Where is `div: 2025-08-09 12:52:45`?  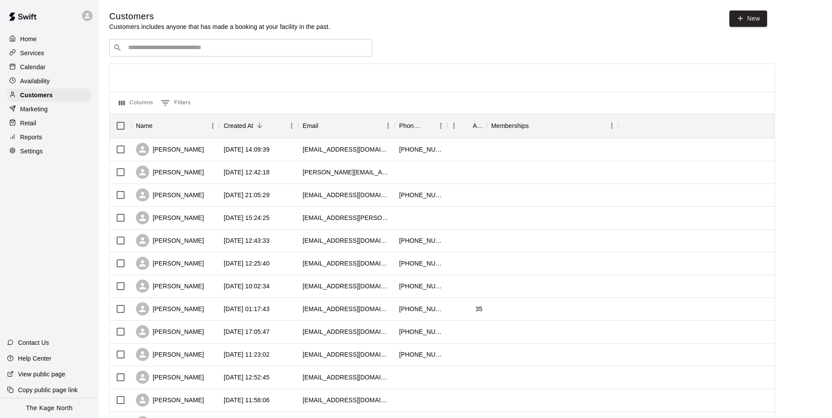
div: 2025-08-09 12:52:45 is located at coordinates (246, 377).